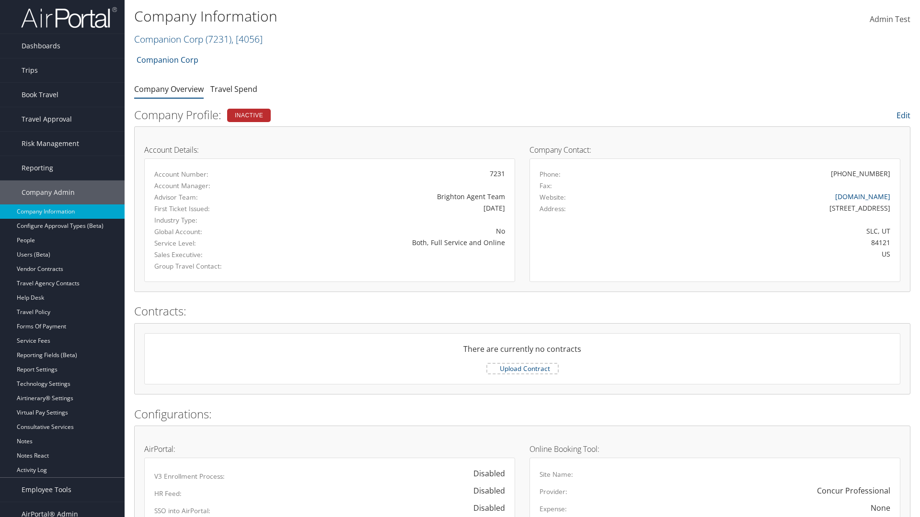 The height and width of the screenshot is (517, 920). What do you see at coordinates (208, 174) in the screenshot?
I see `label: Account Number:` at bounding box center [208, 174].